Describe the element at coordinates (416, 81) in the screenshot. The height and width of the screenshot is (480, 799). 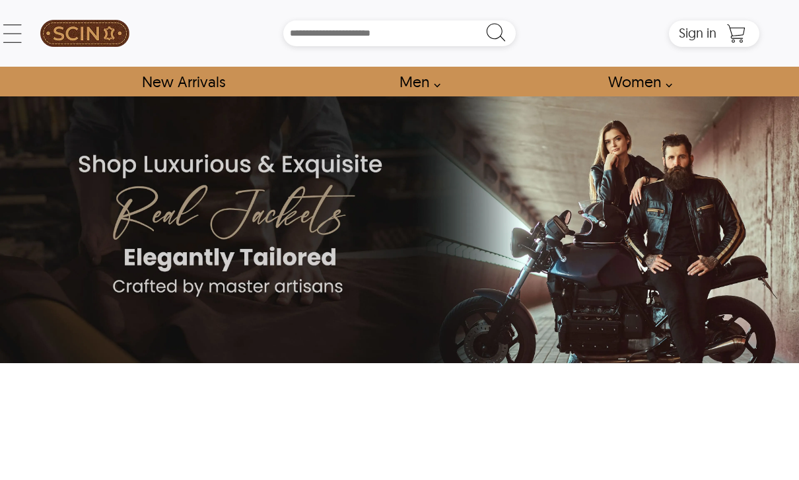
I see `a: shop men's leather jackets` at that location.